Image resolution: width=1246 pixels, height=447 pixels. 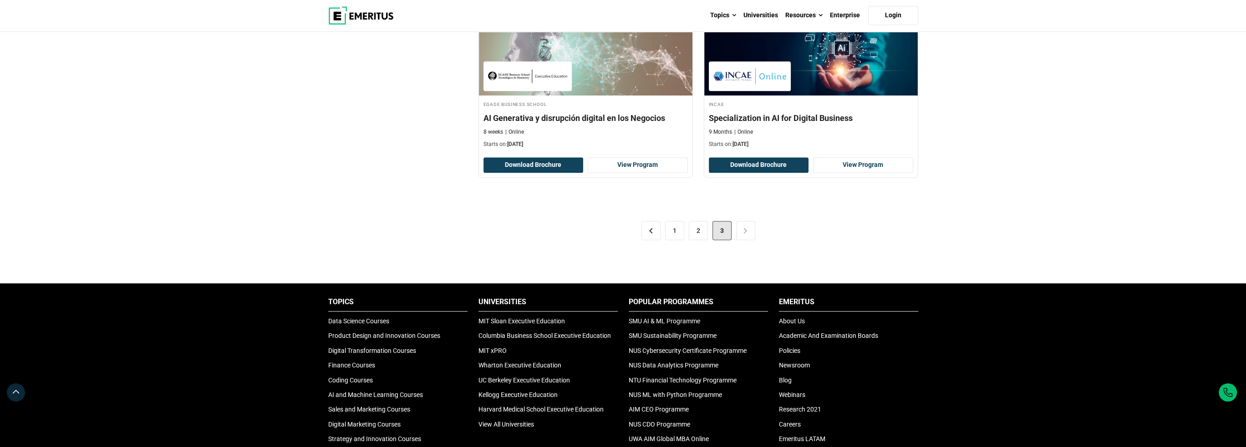 What do you see at coordinates (722, 231) in the screenshot?
I see `span: 3` at bounding box center [722, 231].